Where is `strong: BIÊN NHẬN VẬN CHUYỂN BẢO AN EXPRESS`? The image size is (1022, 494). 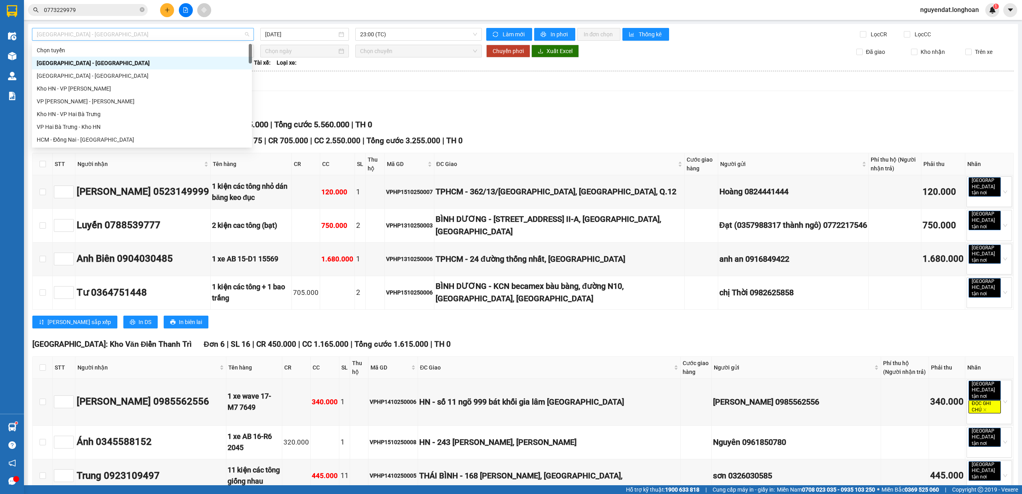 strong: BIÊN NHẬN VẬN CHUYỂN BẢO AN EXPRESS is located at coordinates (62, 21).